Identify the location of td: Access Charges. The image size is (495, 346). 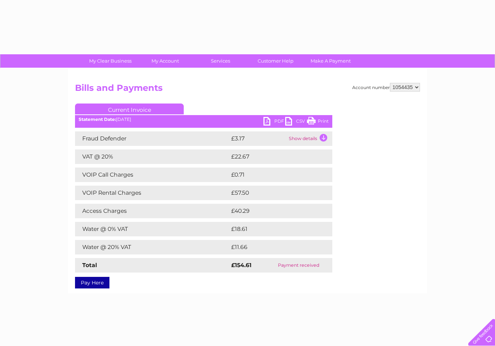
(152, 211).